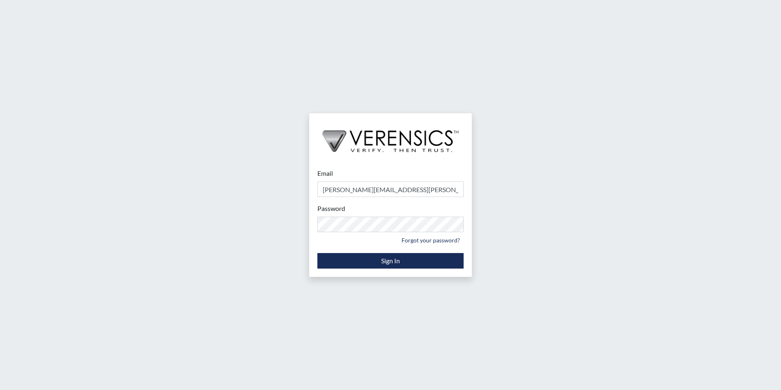 The height and width of the screenshot is (390, 781). I want to click on button: Sign In, so click(390, 261).